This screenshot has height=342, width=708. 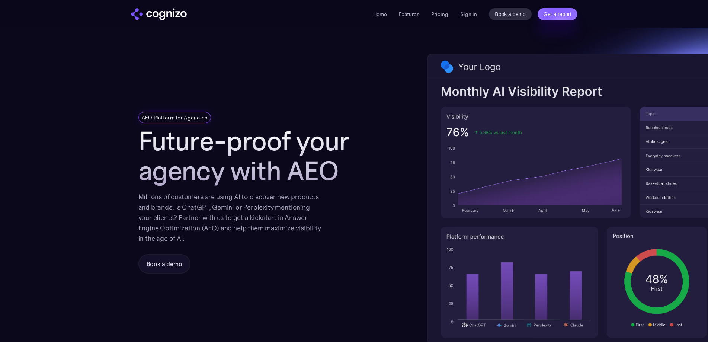 I want to click on a: Pricing, so click(x=440, y=14).